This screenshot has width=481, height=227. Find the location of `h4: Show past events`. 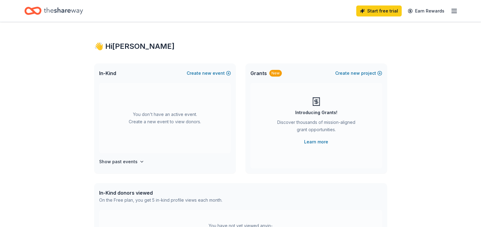

h4: Show past events is located at coordinates (118, 162).